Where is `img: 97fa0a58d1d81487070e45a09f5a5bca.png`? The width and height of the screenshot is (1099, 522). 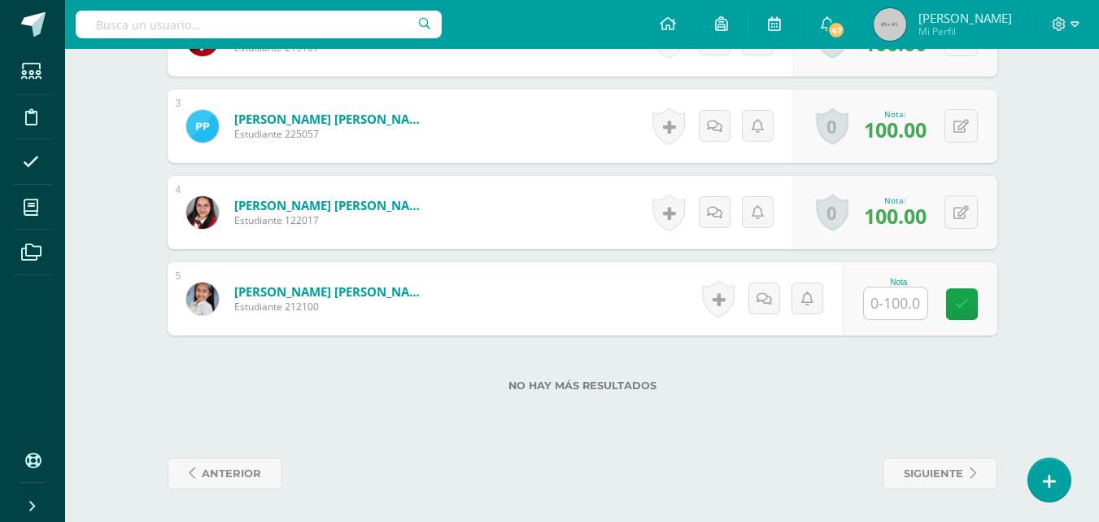 img: 97fa0a58d1d81487070e45a09f5a5bca.png is located at coordinates (203, 212).